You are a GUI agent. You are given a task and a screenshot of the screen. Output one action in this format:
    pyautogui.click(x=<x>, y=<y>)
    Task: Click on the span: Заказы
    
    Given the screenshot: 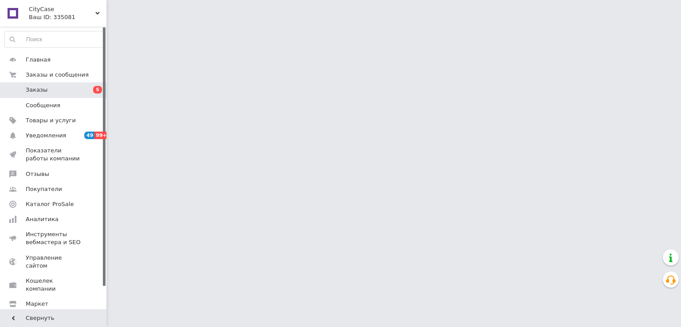 What is the action you would take?
    pyautogui.click(x=36, y=90)
    